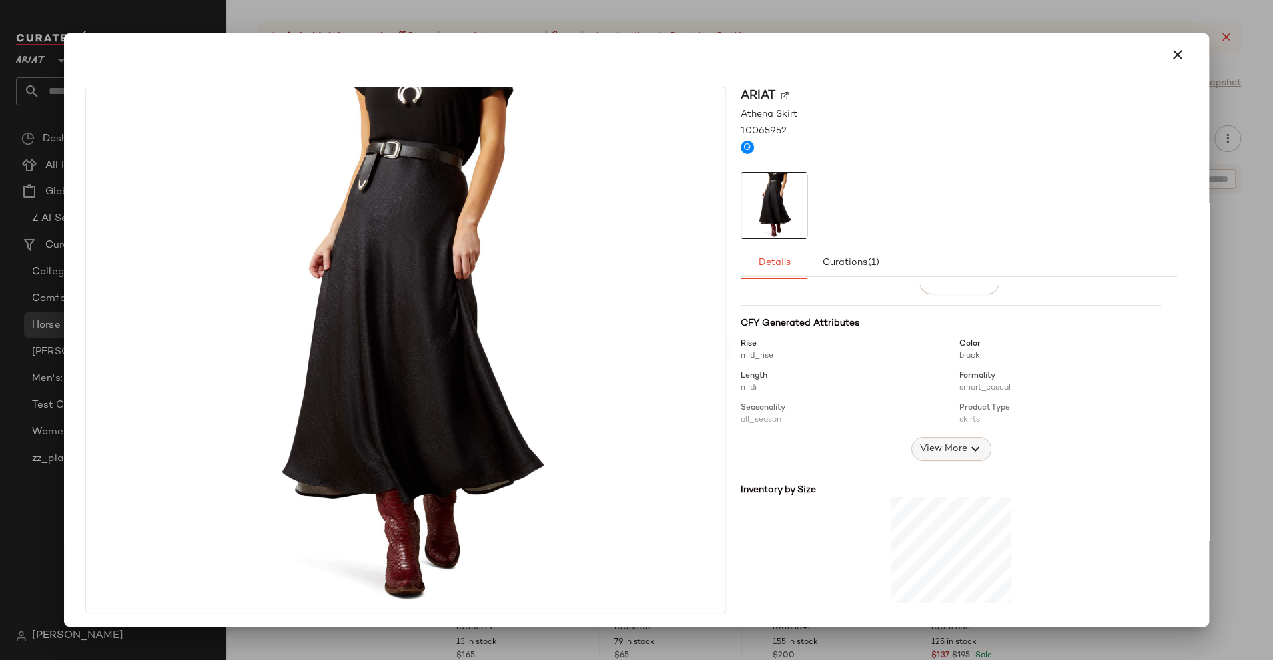 The height and width of the screenshot is (660, 1273). Describe the element at coordinates (874, 263) in the screenshot. I see `span: (1)` at that location.